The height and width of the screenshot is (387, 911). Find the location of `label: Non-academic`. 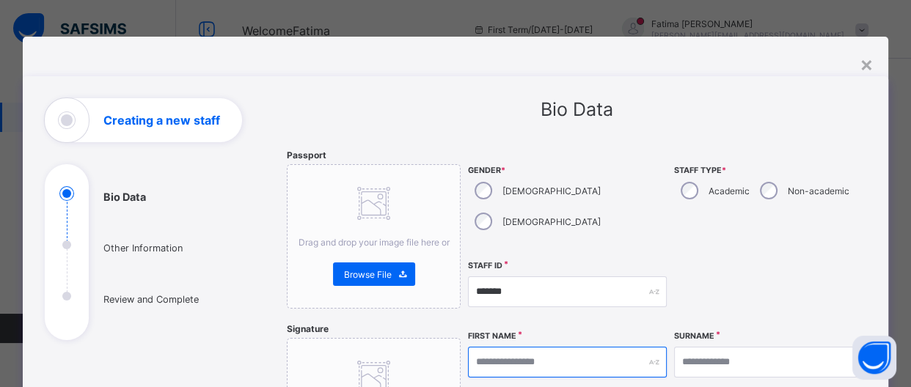

label: Non-academic is located at coordinates (818, 191).